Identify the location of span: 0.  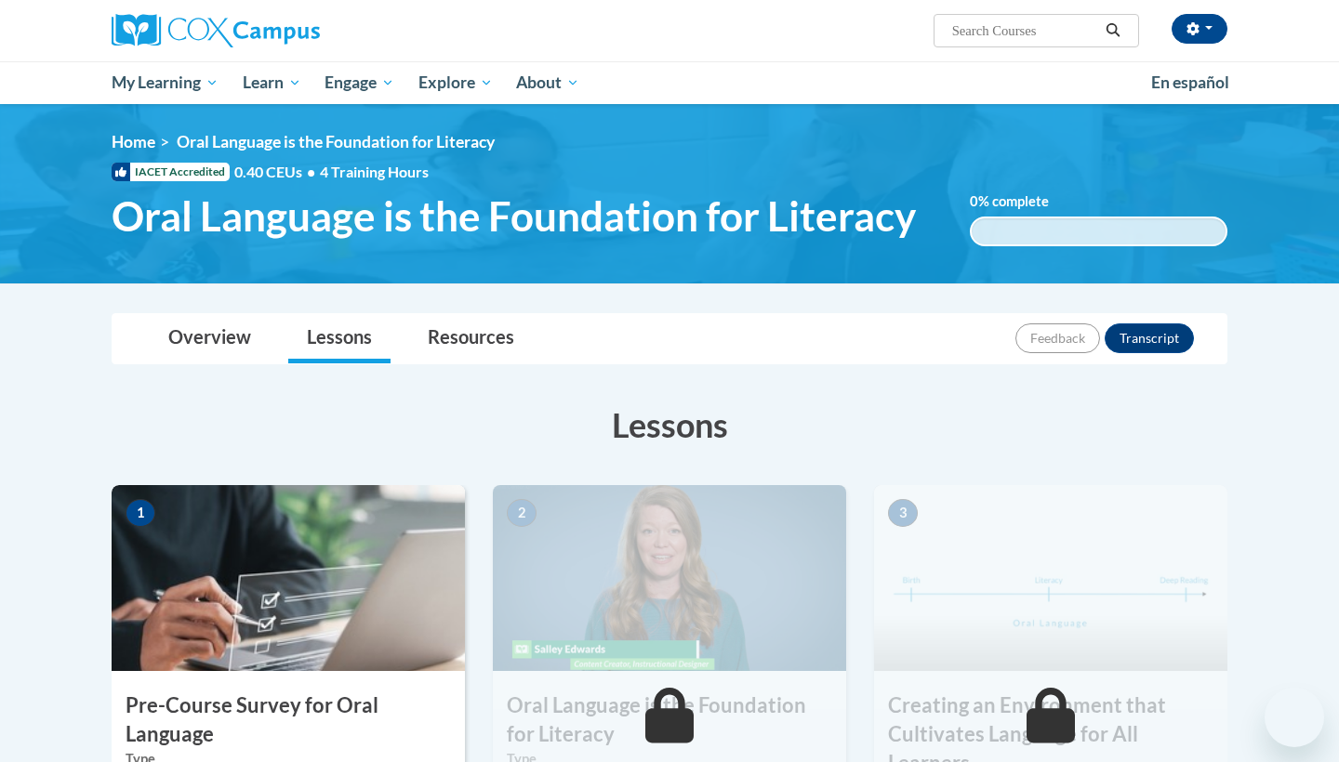
(973, 201).